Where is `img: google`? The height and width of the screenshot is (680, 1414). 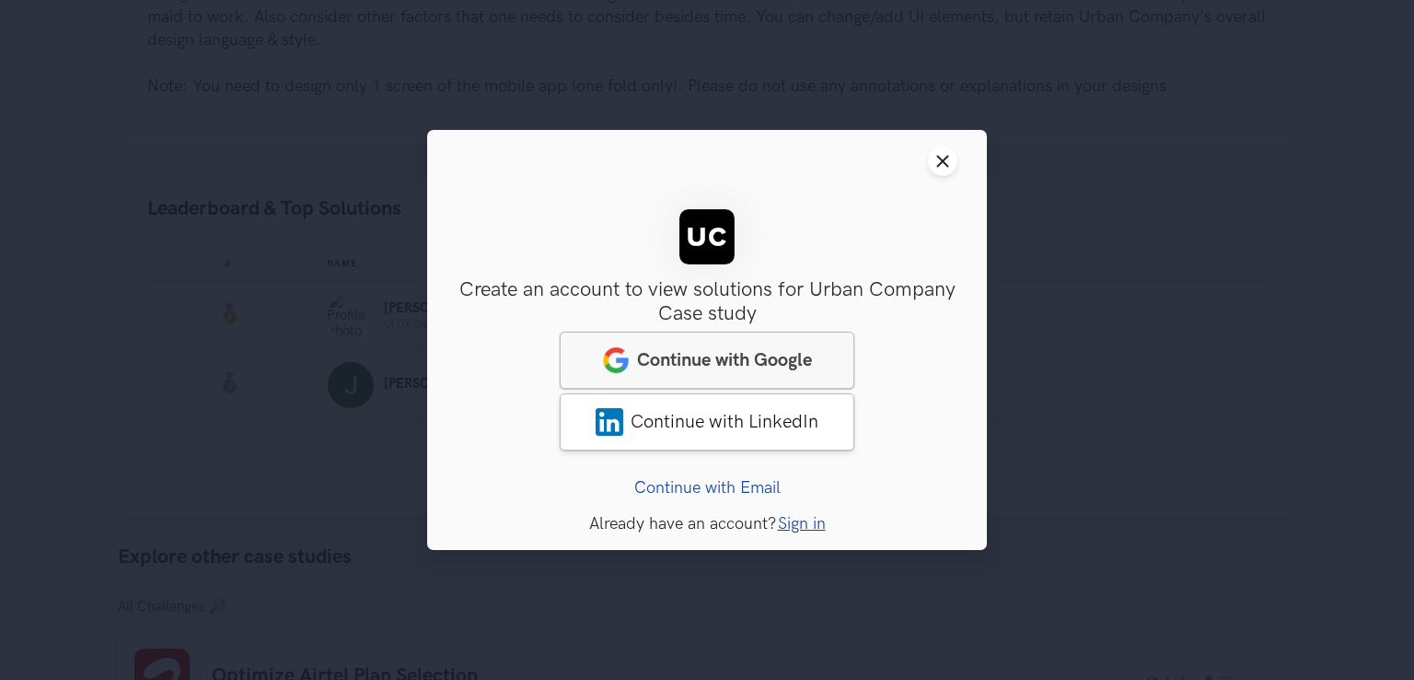 img: google is located at coordinates (616, 360).